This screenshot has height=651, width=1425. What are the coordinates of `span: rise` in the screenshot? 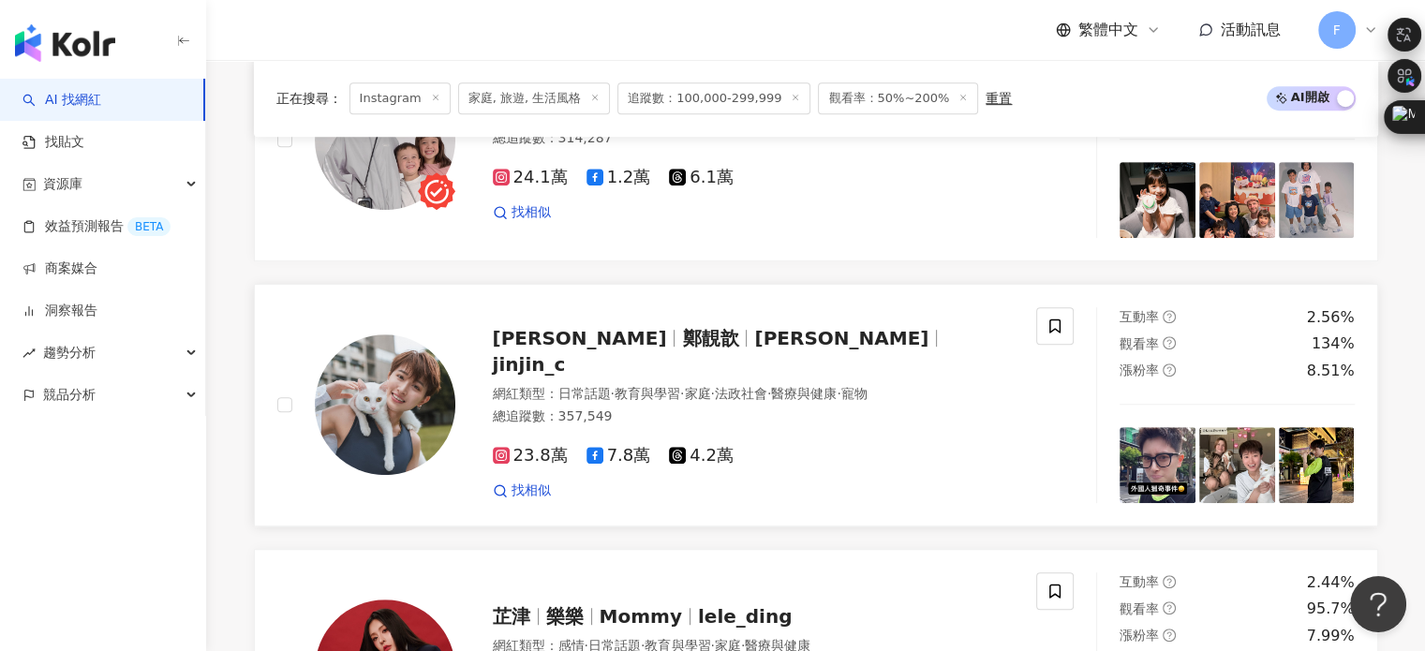 It's located at (29, 353).